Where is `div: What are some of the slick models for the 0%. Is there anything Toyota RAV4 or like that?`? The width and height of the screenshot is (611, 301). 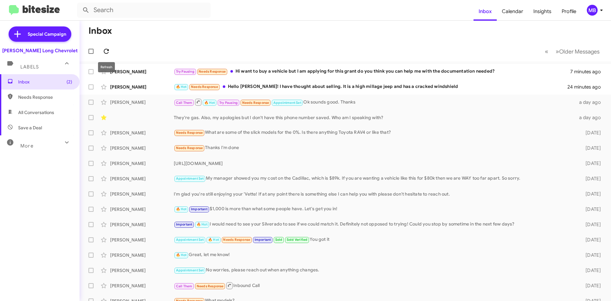 div: What are some of the slick models for the 0%. Is there anything Toyota RAV4 or like that? is located at coordinates (375, 132).